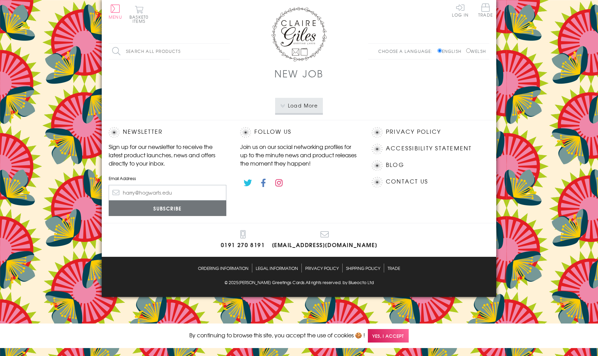 This screenshot has height=356, width=598. I want to click on p: © 2025 ., so click(299, 283).